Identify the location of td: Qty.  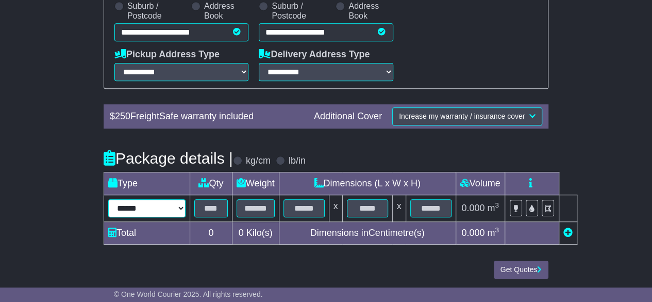
(211, 184).